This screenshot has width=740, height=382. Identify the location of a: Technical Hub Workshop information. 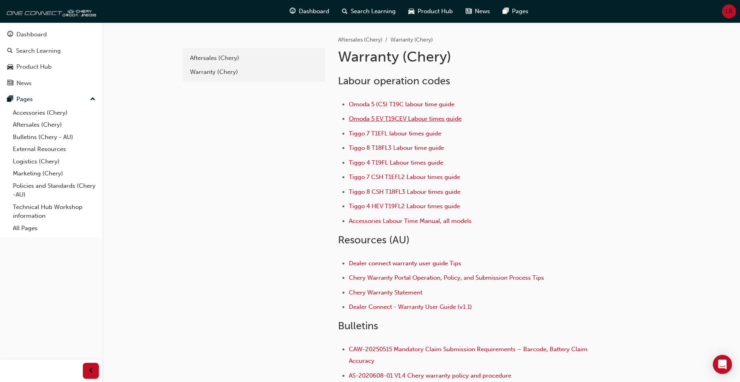
(54, 212).